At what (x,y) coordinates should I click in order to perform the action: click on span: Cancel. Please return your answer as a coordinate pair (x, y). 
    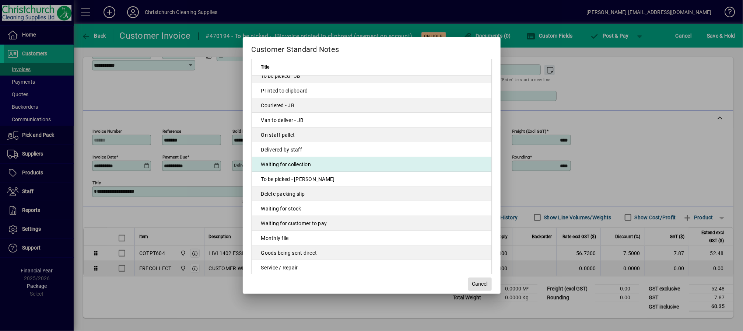
    Looking at the image, I should click on (480, 284).